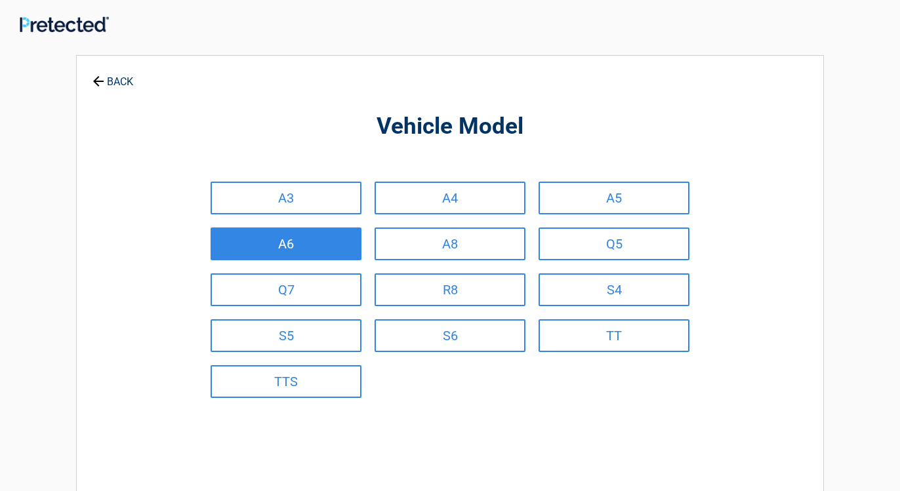  I want to click on a: Q5, so click(614, 244).